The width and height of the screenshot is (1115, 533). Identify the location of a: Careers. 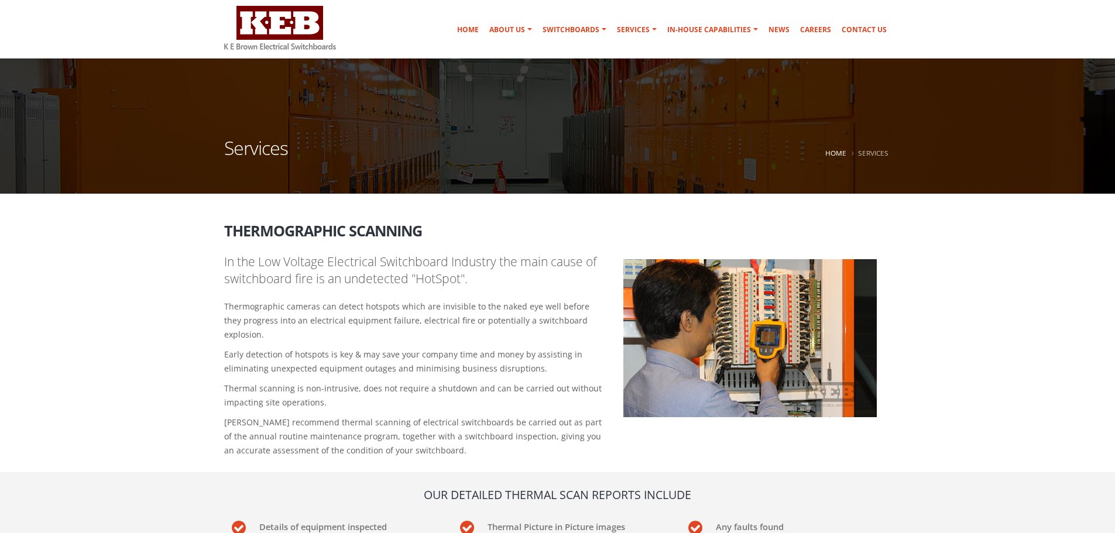
(815, 30).